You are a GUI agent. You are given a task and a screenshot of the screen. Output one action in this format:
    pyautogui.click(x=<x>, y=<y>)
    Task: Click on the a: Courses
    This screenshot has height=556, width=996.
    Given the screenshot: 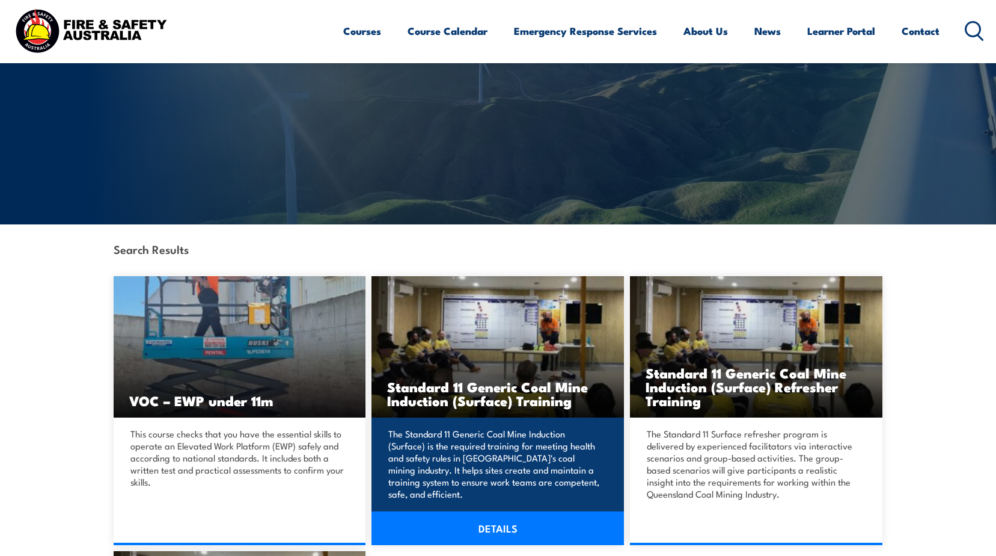 What is the action you would take?
    pyautogui.click(x=362, y=31)
    